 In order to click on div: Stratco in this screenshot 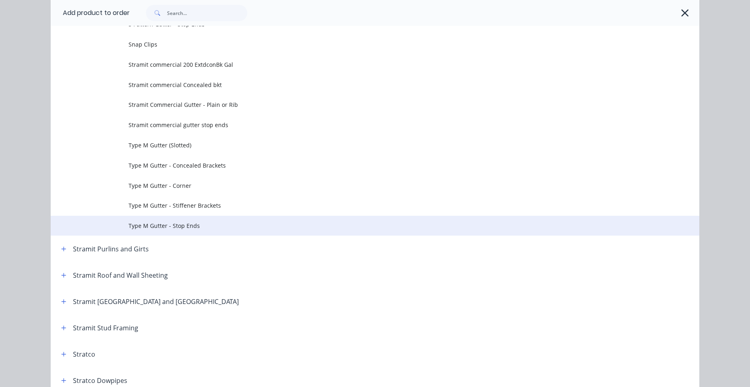, I will do `click(84, 355)`.